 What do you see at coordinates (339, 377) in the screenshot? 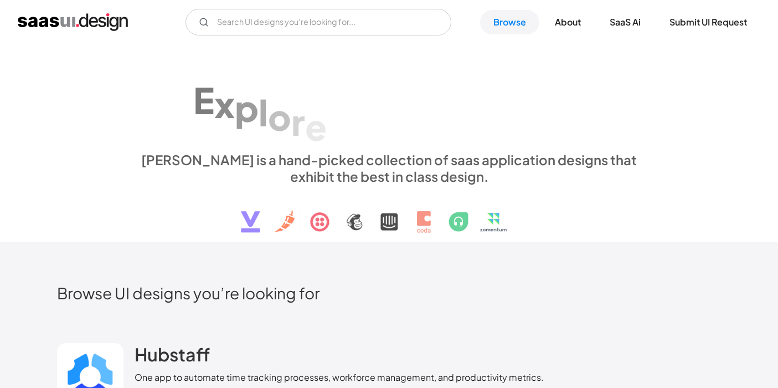
I see `div: One app to automate time tracking processes, workforce management, and productivity metrics.` at bounding box center [339, 377].